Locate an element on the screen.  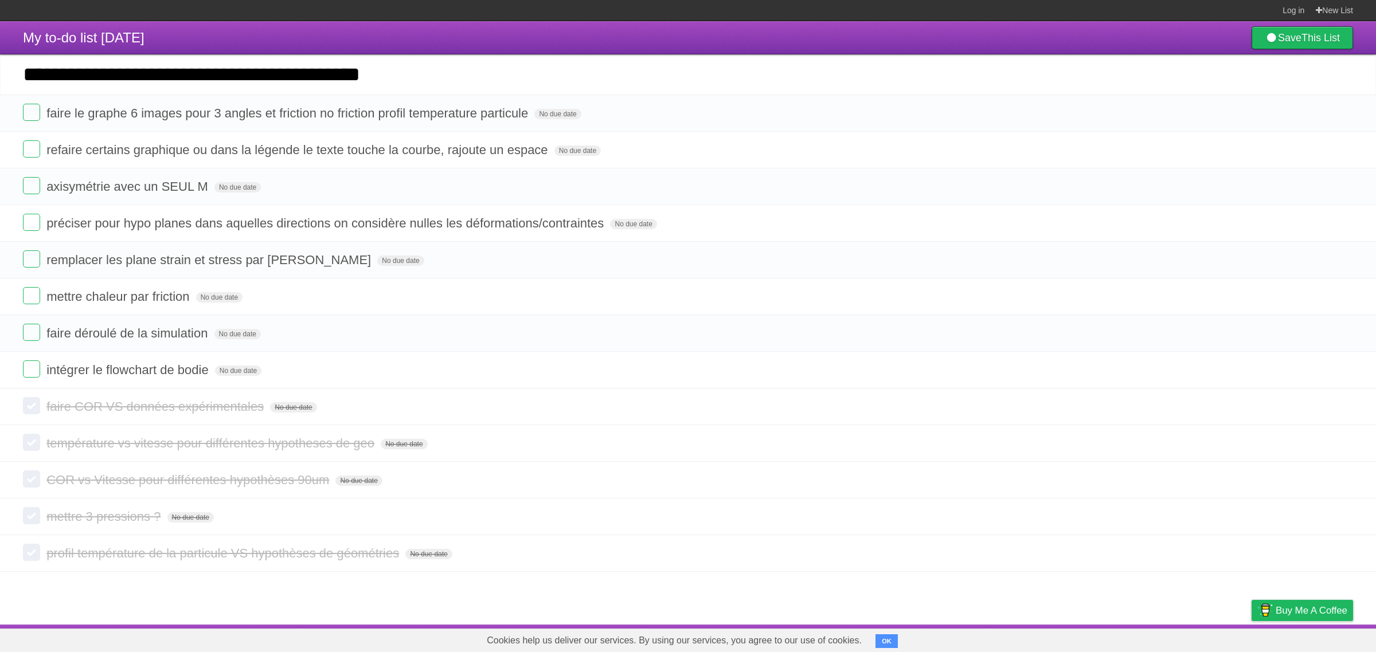
span: axisymétrie avec un SEUL M is located at coordinates (128, 186).